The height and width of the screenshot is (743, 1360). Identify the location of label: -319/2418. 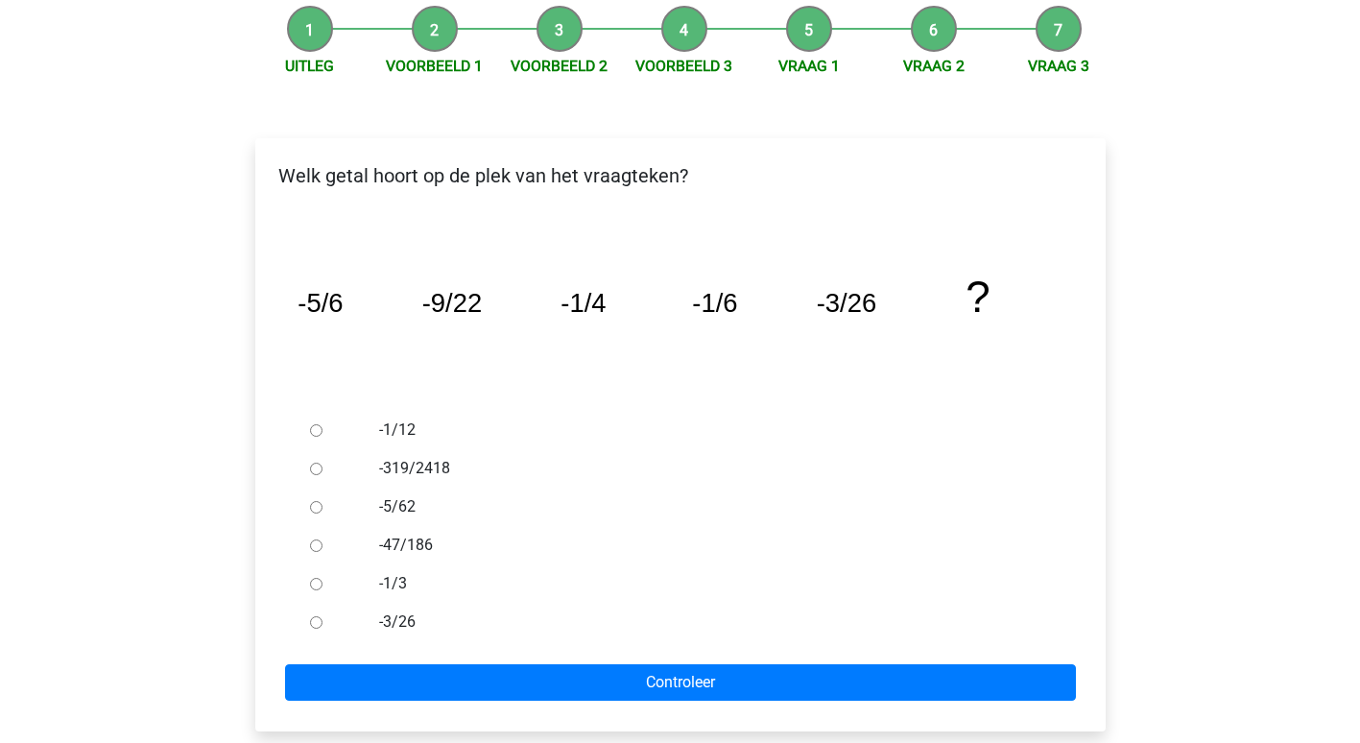
(711, 468).